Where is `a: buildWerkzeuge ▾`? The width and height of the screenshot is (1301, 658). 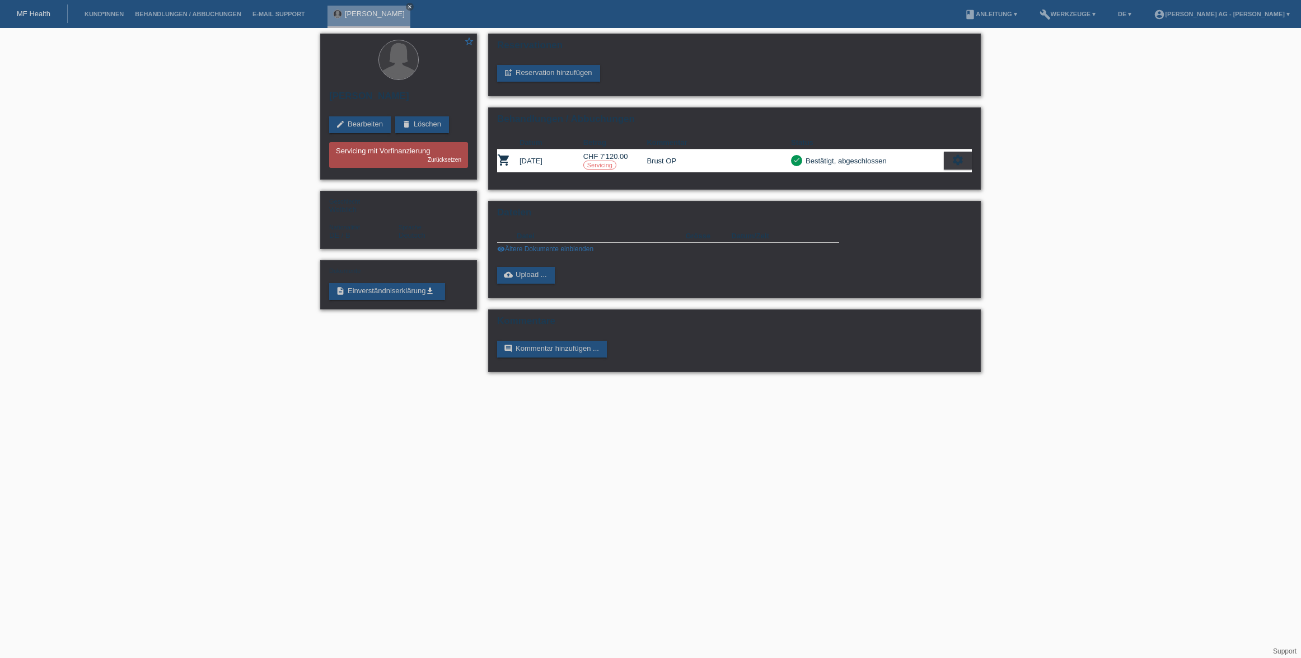 a: buildWerkzeuge ▾ is located at coordinates (1067, 14).